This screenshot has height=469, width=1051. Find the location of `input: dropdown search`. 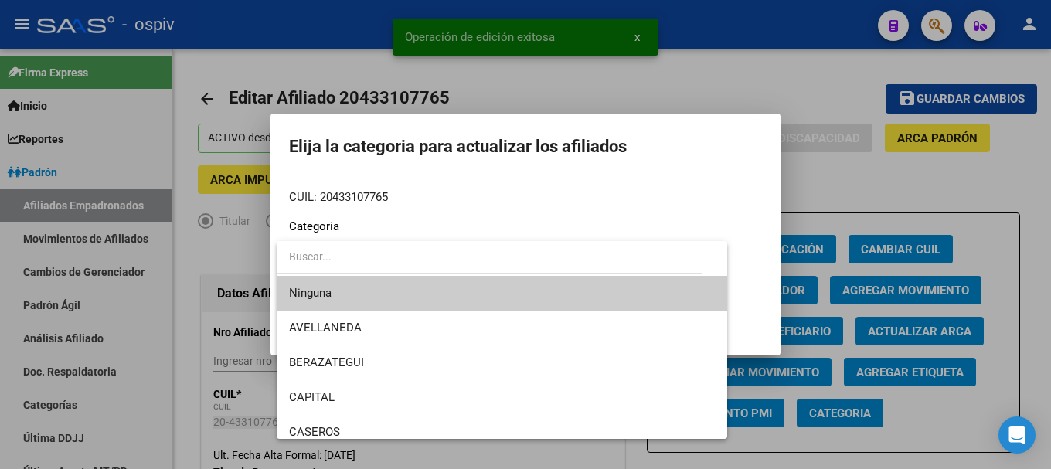

input: dropdown search is located at coordinates (489, 256).